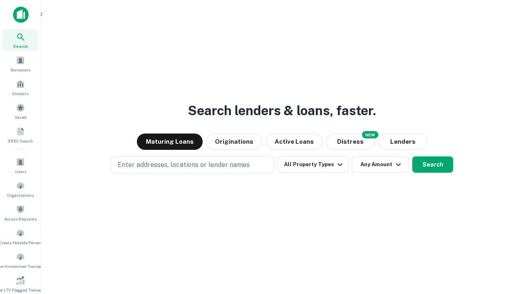 The width and height of the screenshot is (523, 294). I want to click on button: Active Loans, so click(294, 142).